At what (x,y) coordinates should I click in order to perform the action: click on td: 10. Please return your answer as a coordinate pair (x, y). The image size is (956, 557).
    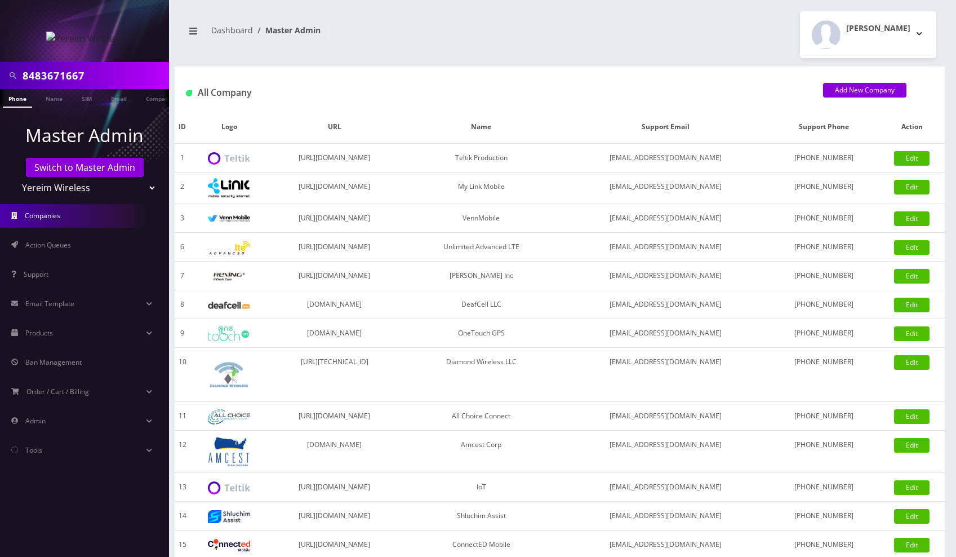
    Looking at the image, I should click on (182, 375).